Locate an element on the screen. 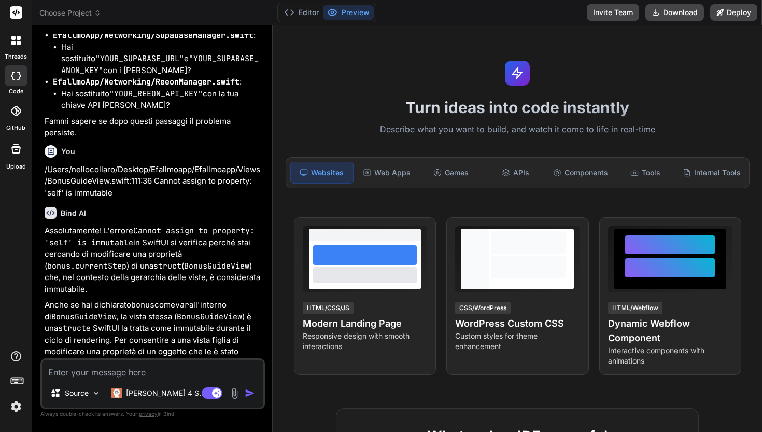 Image resolution: width=762 pixels, height=432 pixels. code: "YOUR_SUPABASE_ANON_KEY" is located at coordinates (160, 64).